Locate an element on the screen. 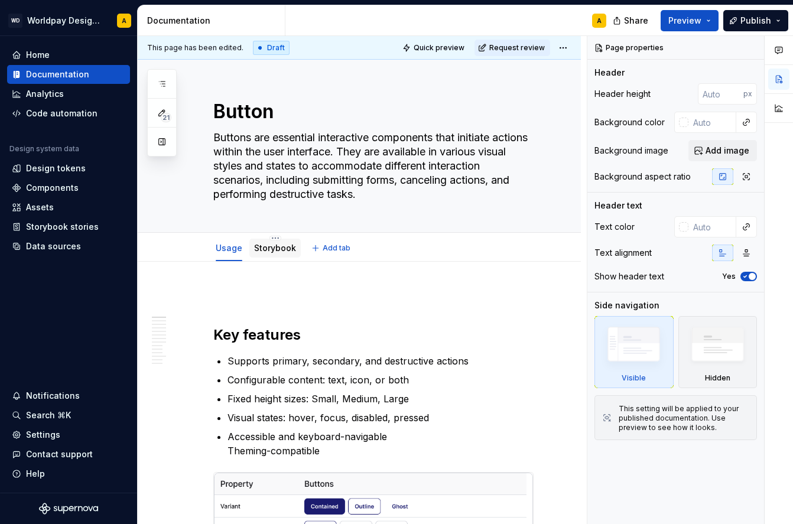  button: Add image is located at coordinates (723, 151).